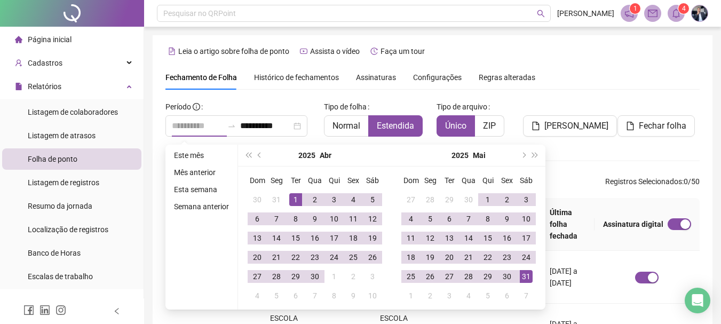  Describe the element at coordinates (44, 86) in the screenshot. I see `span: Relatórios` at that location.